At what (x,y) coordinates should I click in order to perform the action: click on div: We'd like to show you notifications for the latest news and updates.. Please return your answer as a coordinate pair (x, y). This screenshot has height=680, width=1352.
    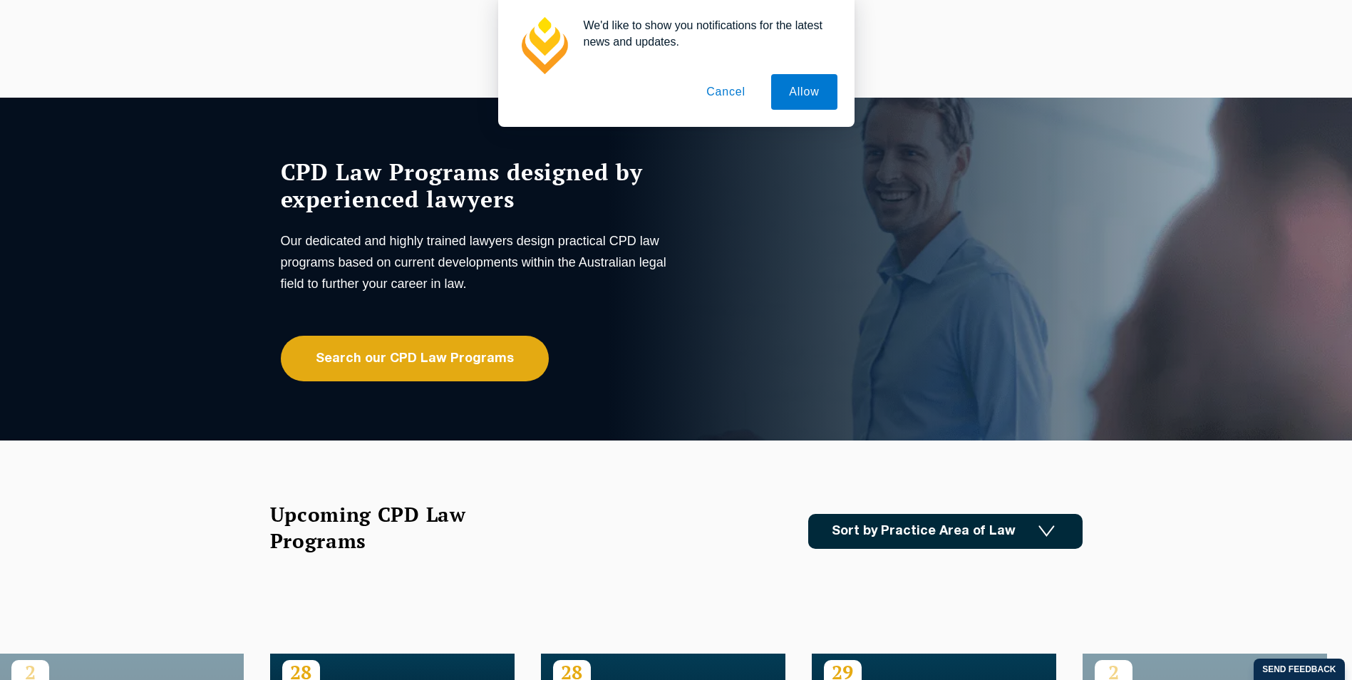
    Looking at the image, I should click on (705, 34).